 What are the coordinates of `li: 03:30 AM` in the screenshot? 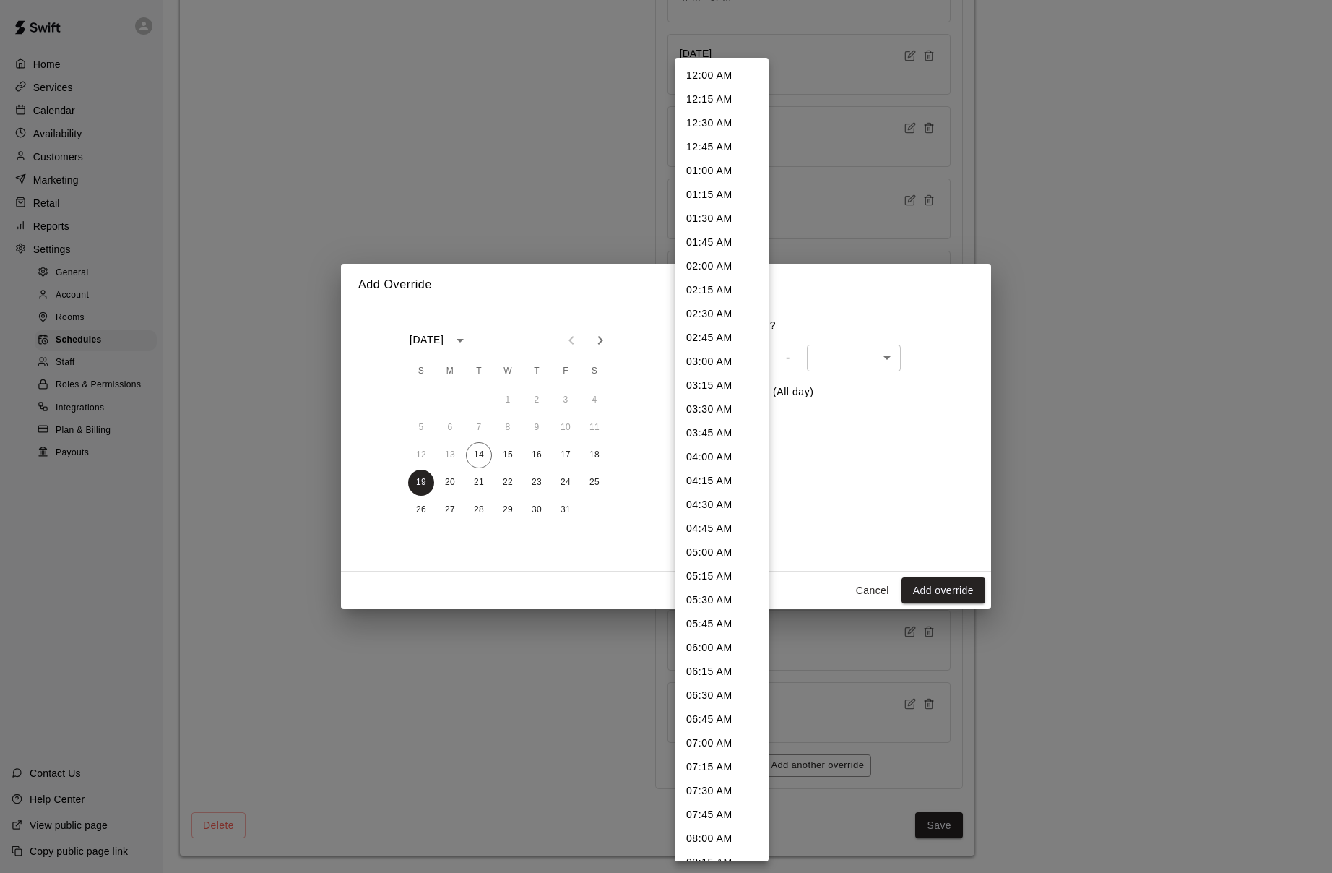 It's located at (722, 409).